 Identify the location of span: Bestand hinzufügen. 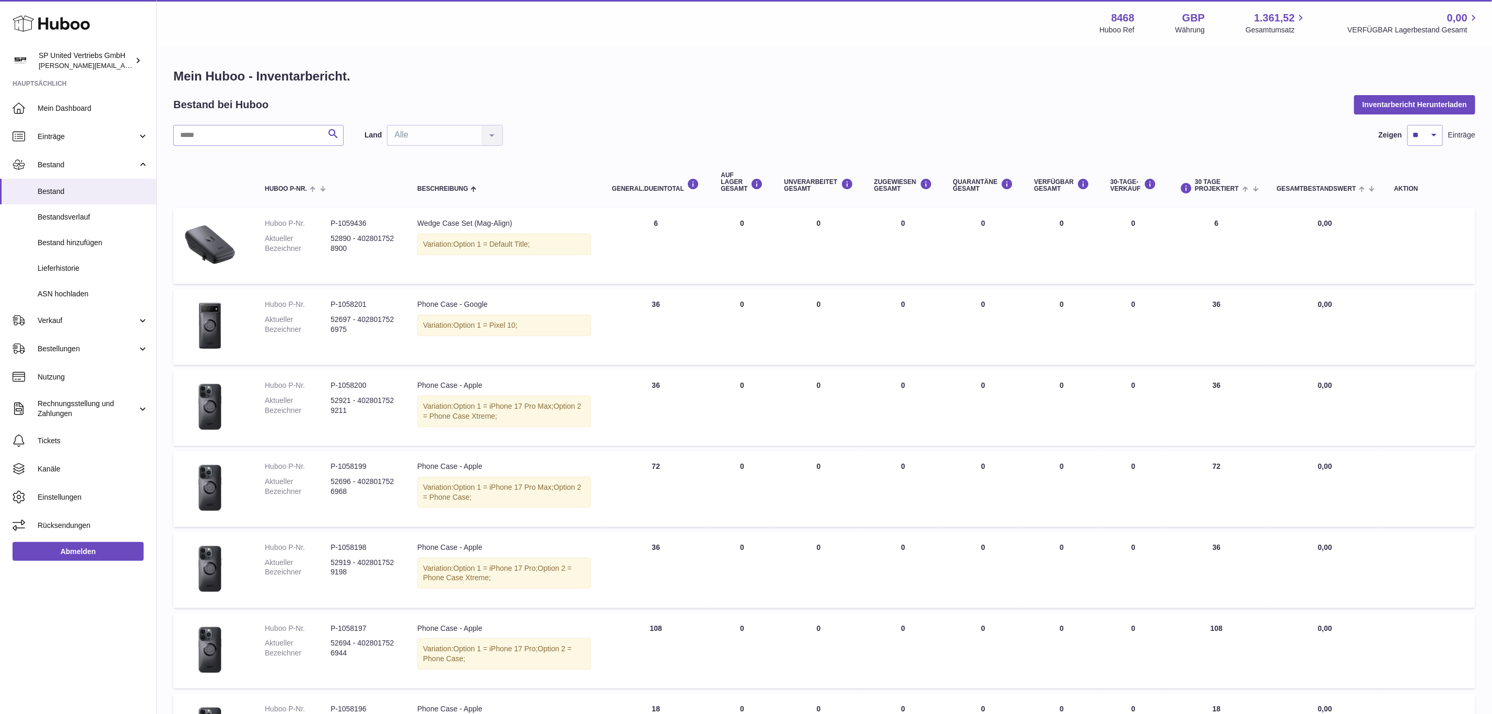
(93, 242).